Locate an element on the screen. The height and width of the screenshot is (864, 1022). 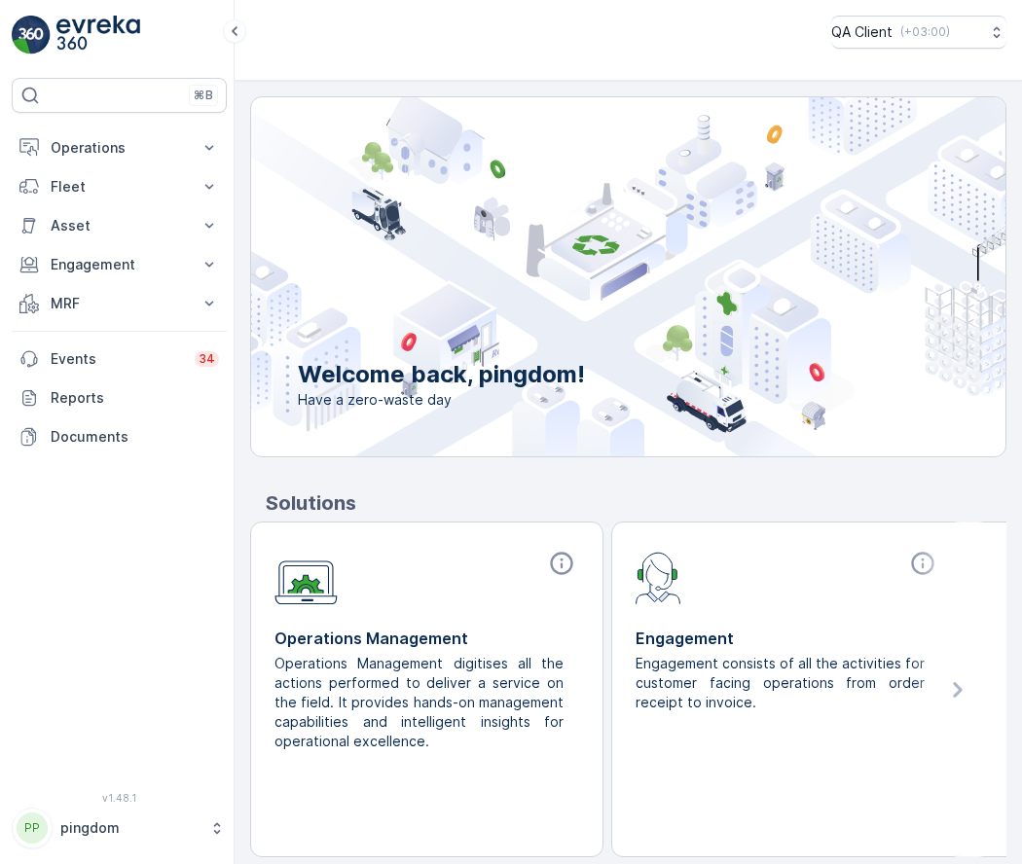
img: logo_light-DOdMpM7g.png is located at coordinates (98, 35).